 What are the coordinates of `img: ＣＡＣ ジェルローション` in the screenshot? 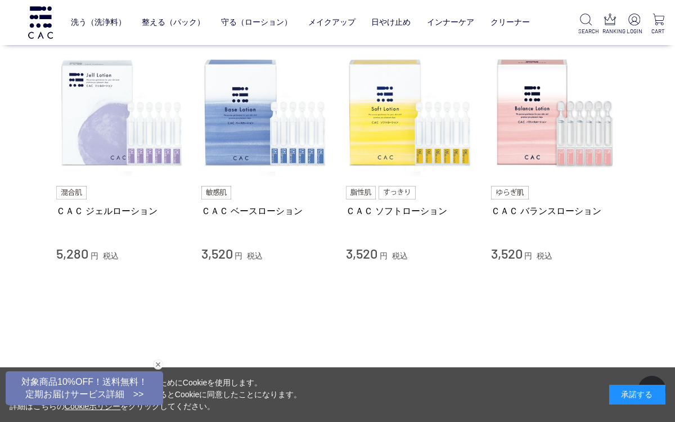 It's located at (120, 113).